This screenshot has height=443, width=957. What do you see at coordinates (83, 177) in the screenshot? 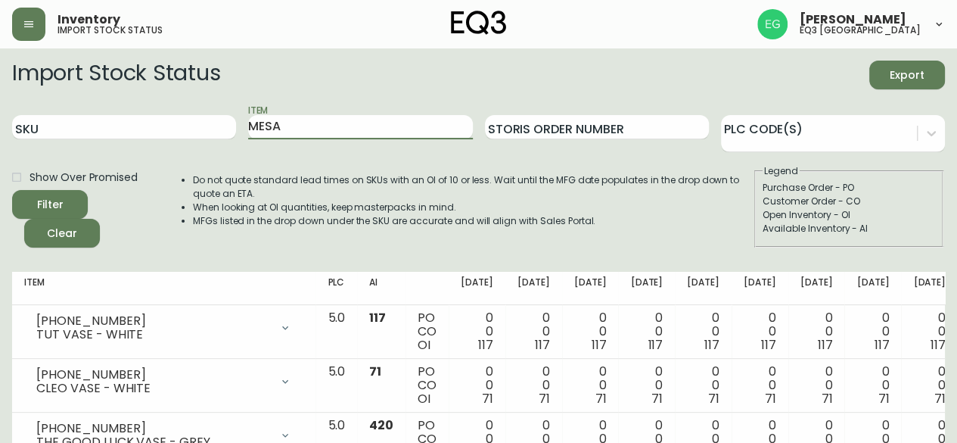
I see `span: Show Over Promised` at bounding box center [83, 177].